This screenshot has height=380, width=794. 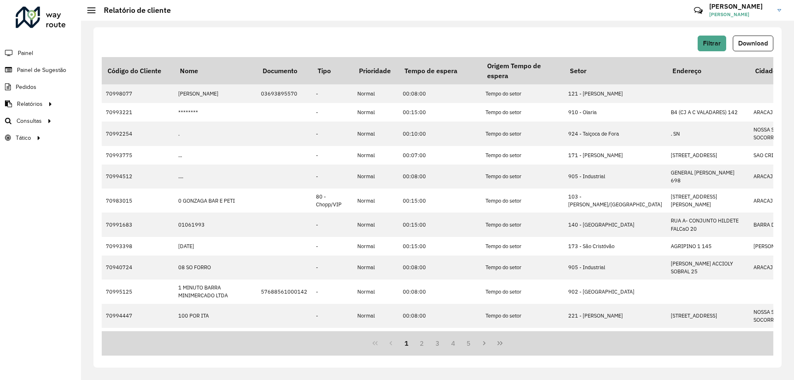 I want to click on th: Setor, so click(x=615, y=71).